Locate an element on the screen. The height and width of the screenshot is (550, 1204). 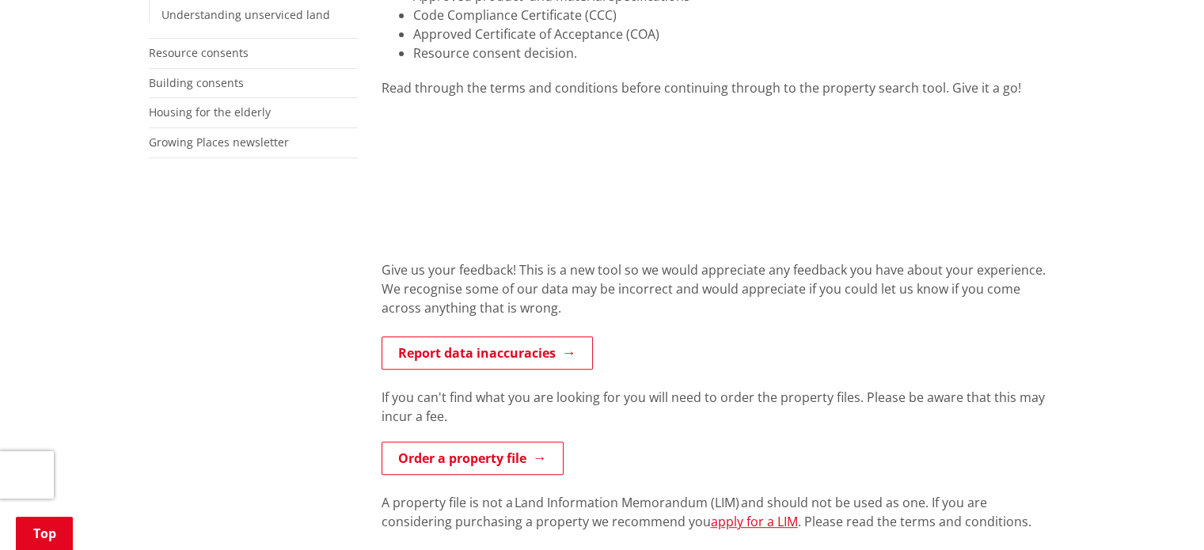
a: Building consents is located at coordinates (196, 82).